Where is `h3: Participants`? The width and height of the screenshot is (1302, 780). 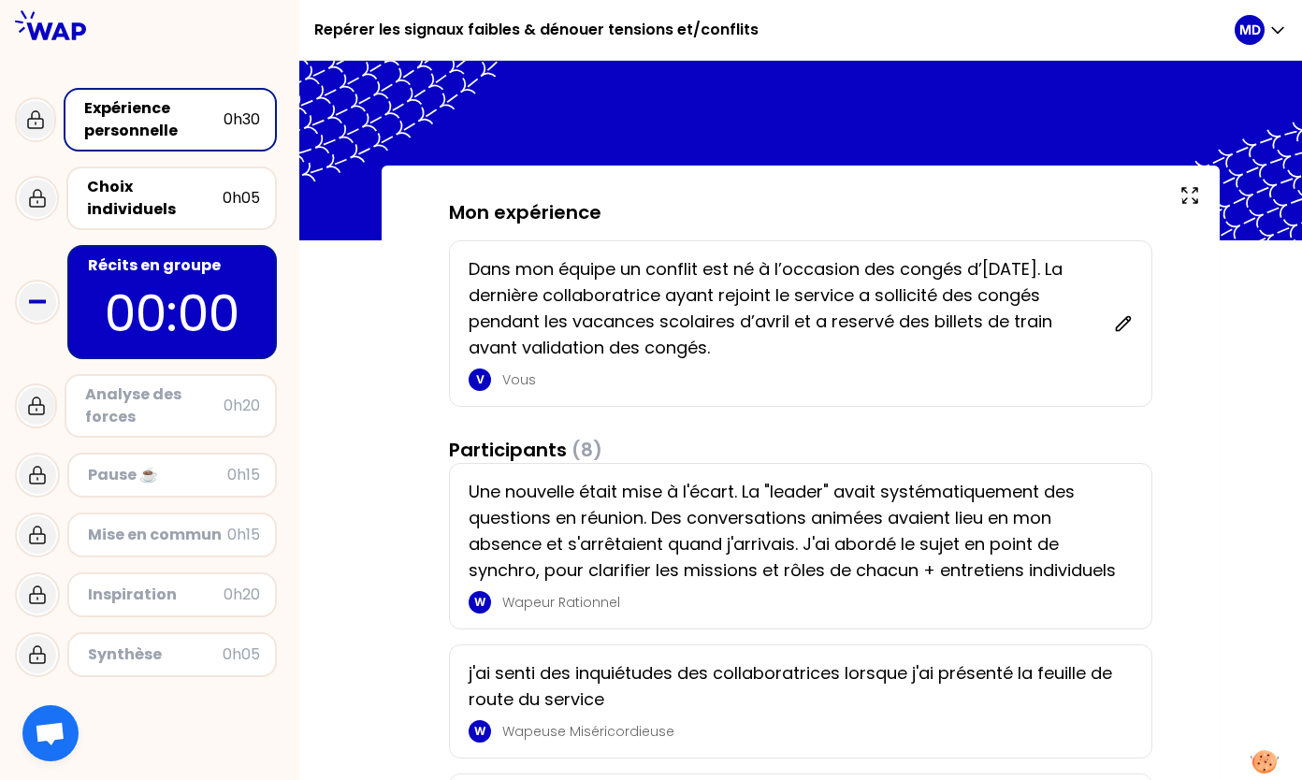
h3: Participants is located at coordinates (526, 450).